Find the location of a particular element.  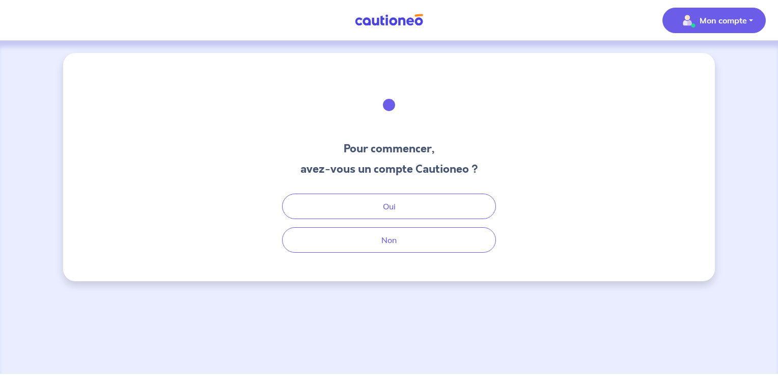

h3: Pour commencer, is located at coordinates (389, 149).